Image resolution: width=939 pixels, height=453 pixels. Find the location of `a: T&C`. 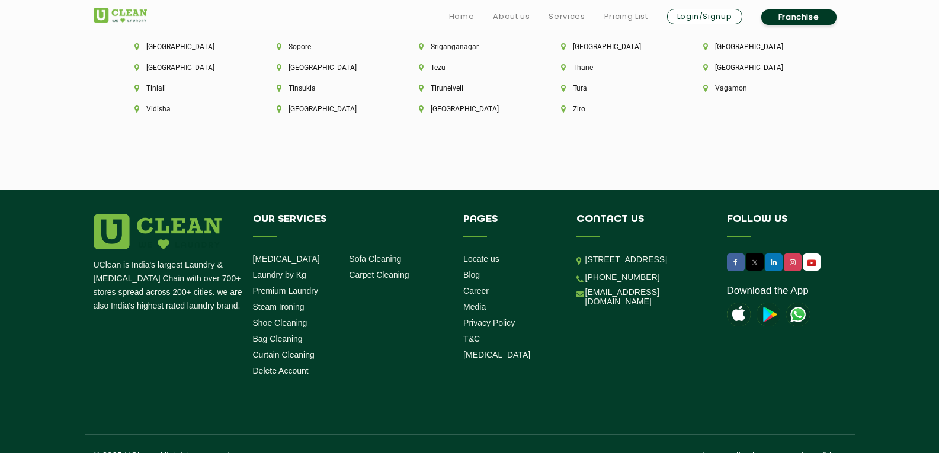

a: T&C is located at coordinates (471, 339).